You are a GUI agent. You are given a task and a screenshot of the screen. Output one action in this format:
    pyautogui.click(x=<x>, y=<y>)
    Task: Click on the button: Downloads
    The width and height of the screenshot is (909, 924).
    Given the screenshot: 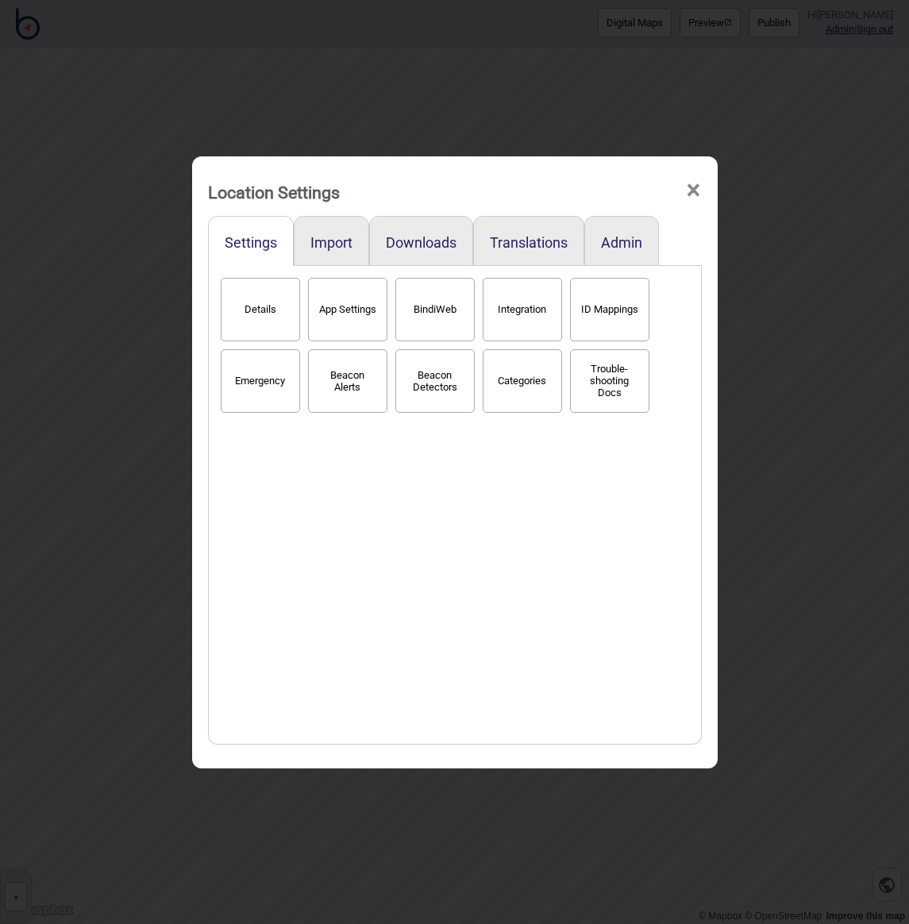 What is the action you would take?
    pyautogui.click(x=421, y=242)
    